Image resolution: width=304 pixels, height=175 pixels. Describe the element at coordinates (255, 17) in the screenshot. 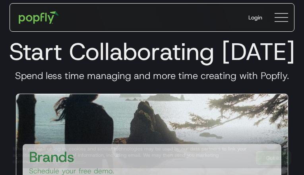

I see `div: Login` at that location.